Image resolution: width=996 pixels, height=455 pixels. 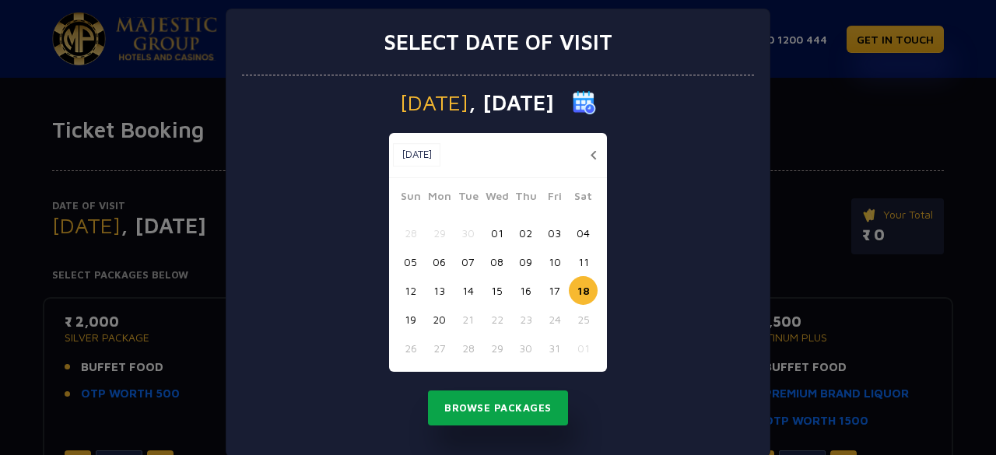 I want to click on button: 26, so click(x=410, y=348).